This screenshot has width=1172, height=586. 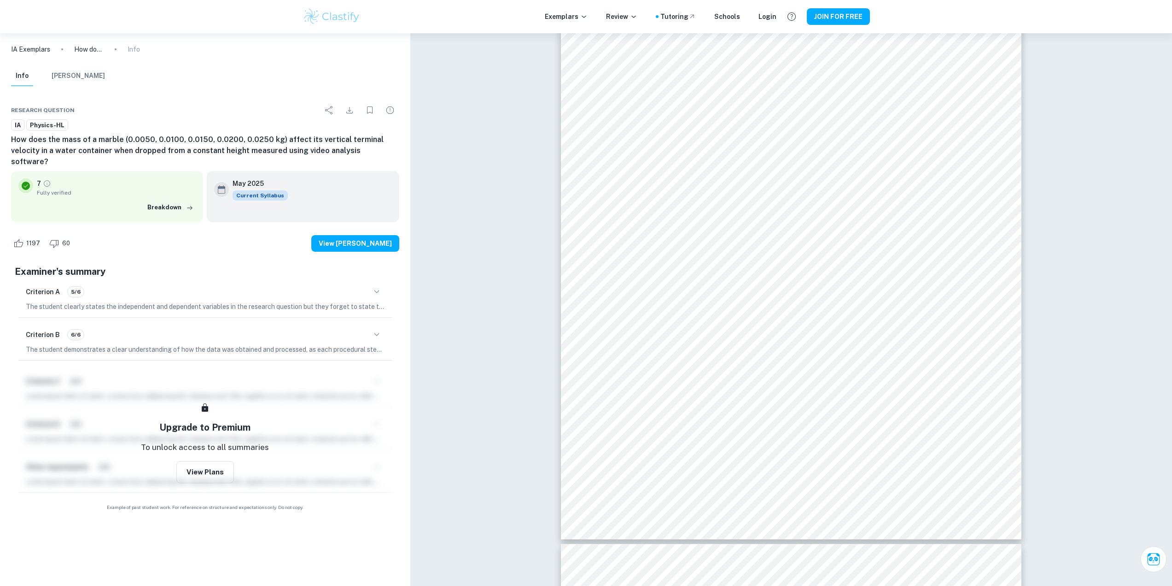 I want to click on button: Breakdown, so click(x=170, y=207).